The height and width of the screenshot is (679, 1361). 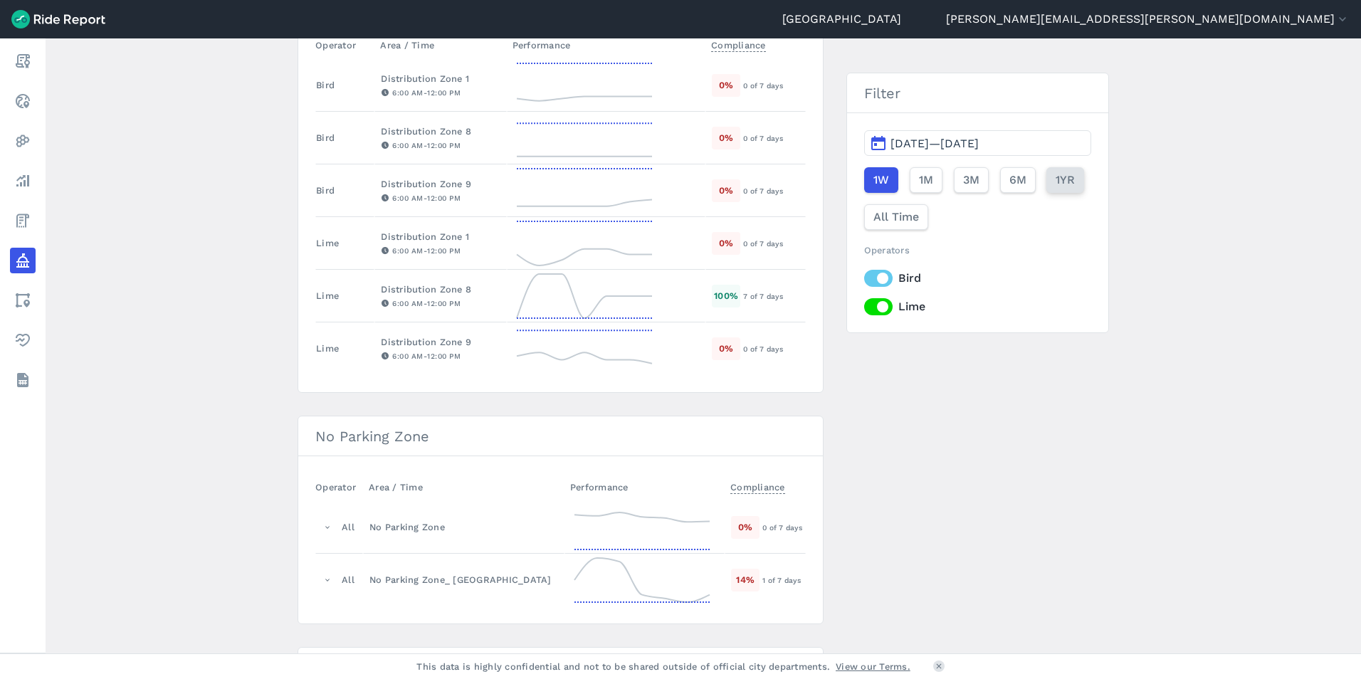 What do you see at coordinates (560, 436) in the screenshot?
I see `h3: No Parking Zone` at bounding box center [560, 436].